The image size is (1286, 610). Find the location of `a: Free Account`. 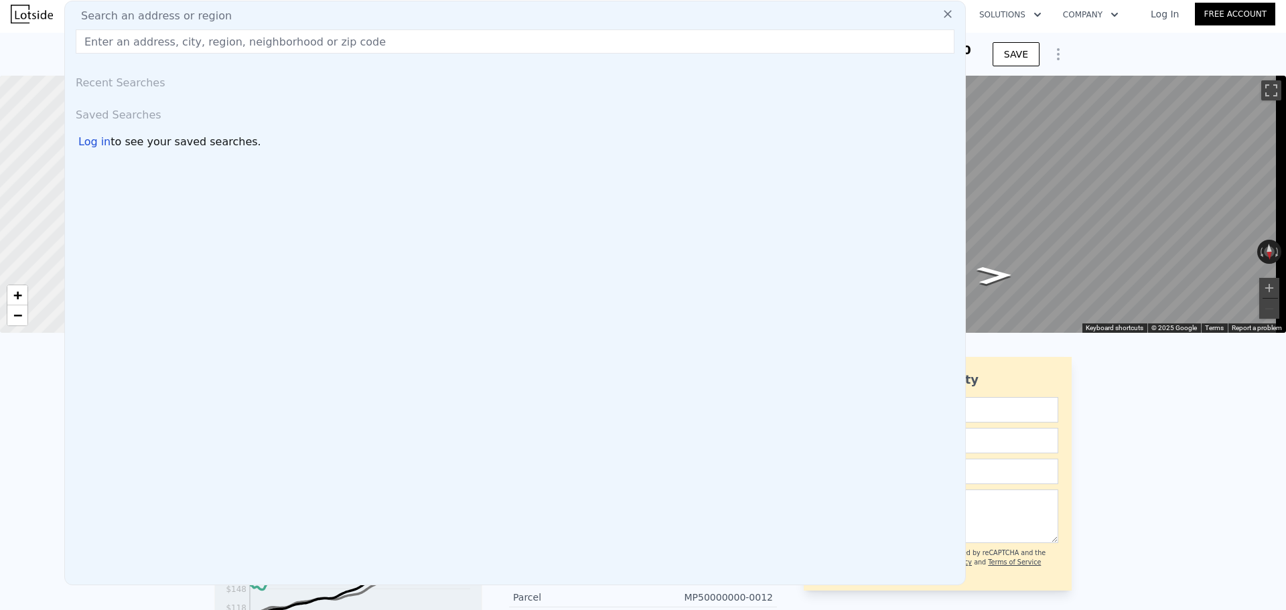

a: Free Account is located at coordinates (1235, 14).